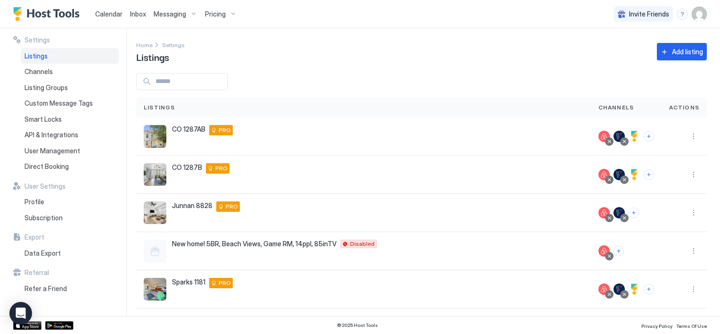 The width and height of the screenshot is (720, 334). I want to click on span: Data Export, so click(42, 253).